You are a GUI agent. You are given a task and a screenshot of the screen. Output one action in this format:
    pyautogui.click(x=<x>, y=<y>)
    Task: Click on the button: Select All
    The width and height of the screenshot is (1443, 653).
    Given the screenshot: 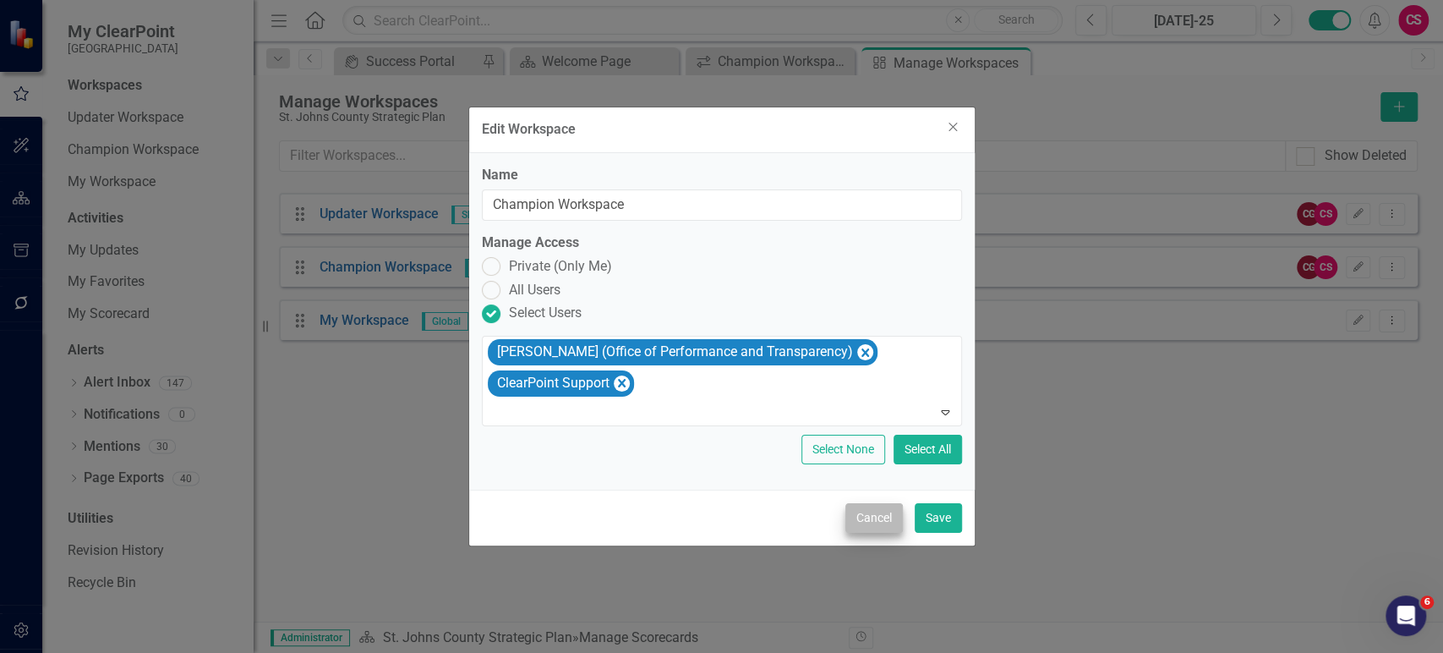 What is the action you would take?
    pyautogui.click(x=927, y=449)
    